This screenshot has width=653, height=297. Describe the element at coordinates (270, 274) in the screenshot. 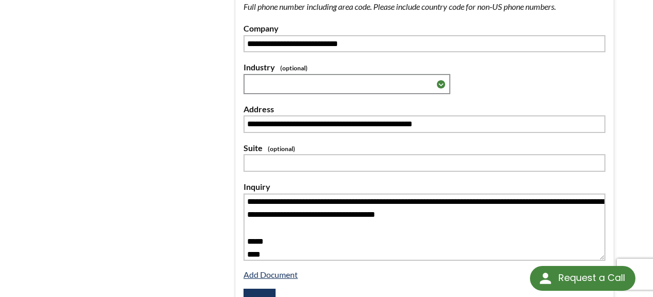

I see `a: Add Document` at that location.